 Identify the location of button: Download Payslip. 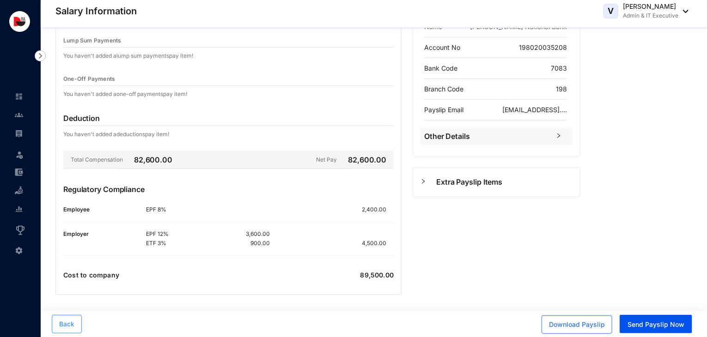
(577, 325).